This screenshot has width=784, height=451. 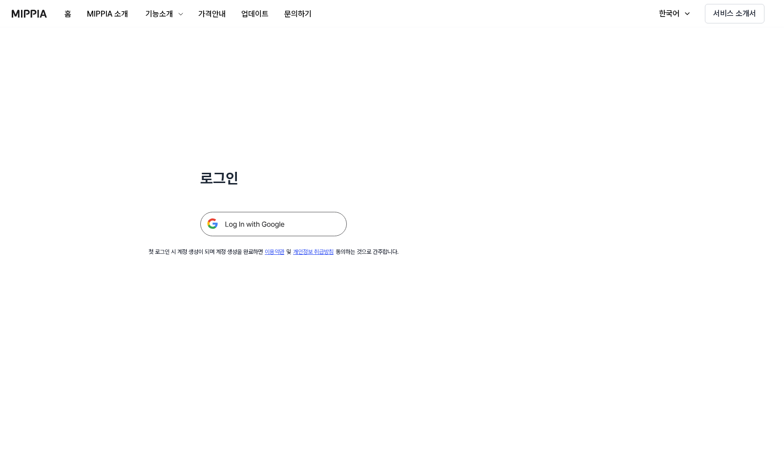 What do you see at coordinates (159, 14) in the screenshot?
I see `div: 기능소개` at bounding box center [159, 14].